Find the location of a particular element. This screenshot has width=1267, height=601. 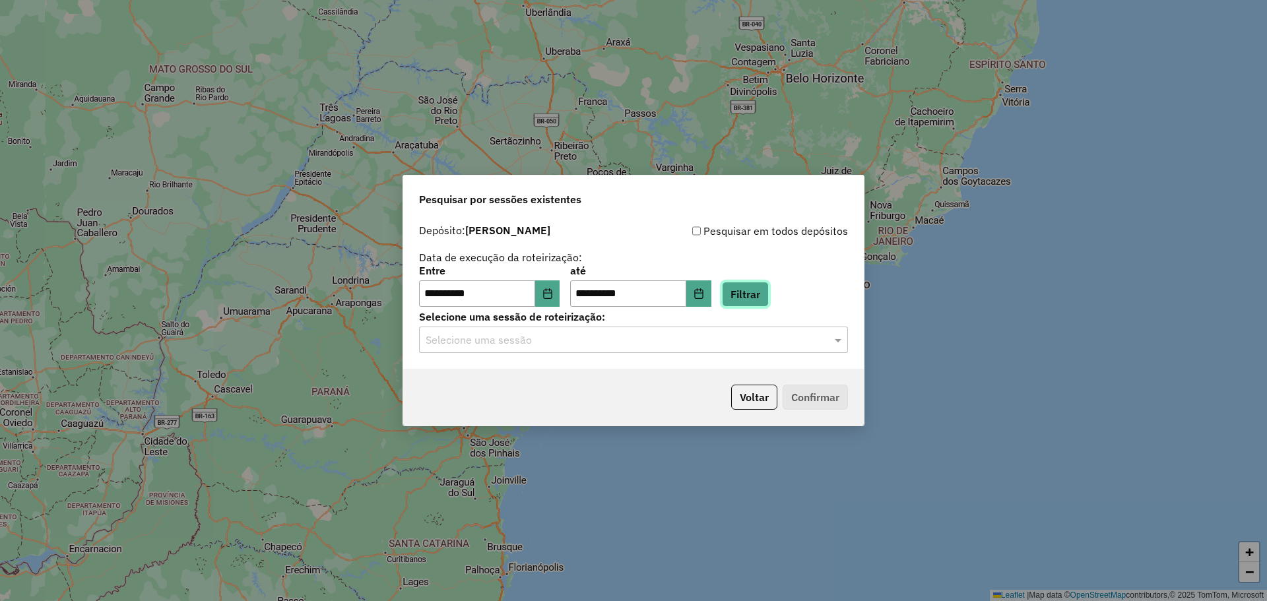

label: Data de execução da roteirização: is located at coordinates (500, 257).